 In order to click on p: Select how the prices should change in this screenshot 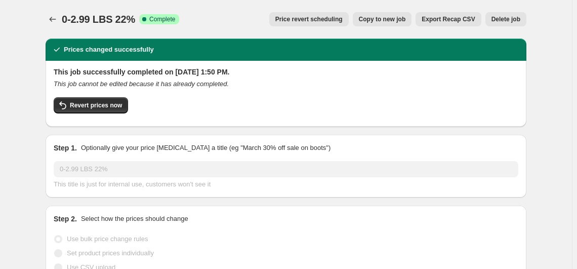, I will do `click(135, 218)`.